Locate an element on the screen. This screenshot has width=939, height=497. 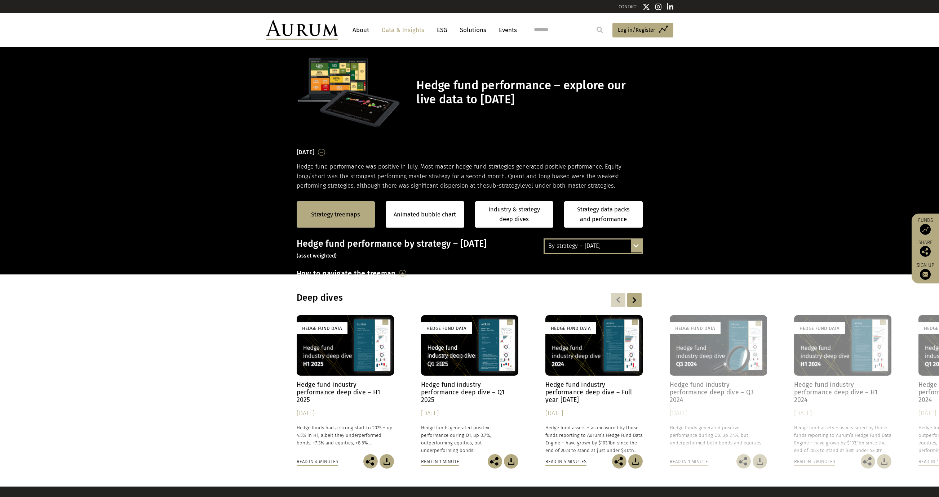
a: CONTACT is located at coordinates (628, 6).